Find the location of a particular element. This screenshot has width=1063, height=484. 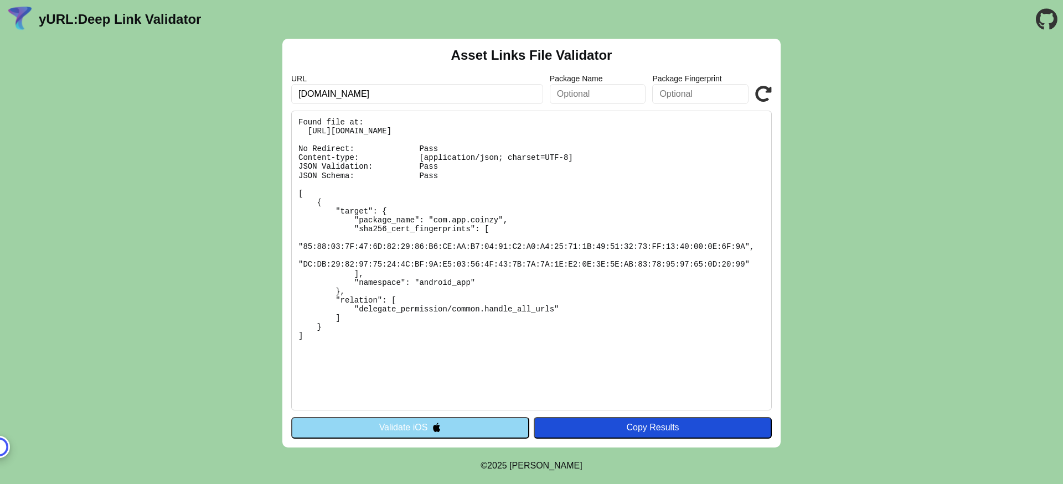

button: Validate iOS is located at coordinates (410, 428).